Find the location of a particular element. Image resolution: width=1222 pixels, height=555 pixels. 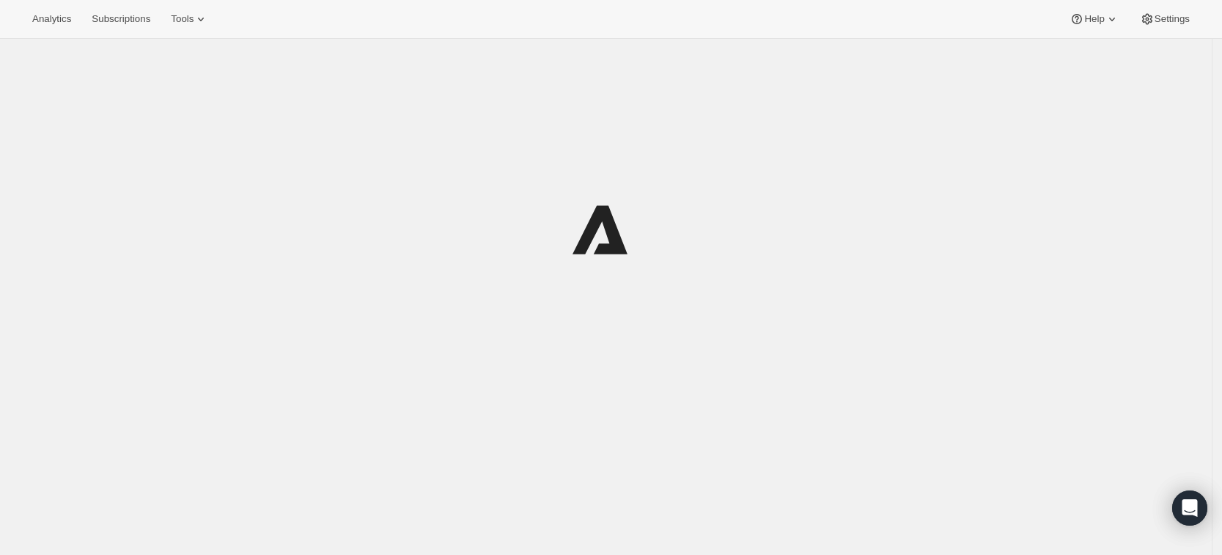

button: Subscriptions is located at coordinates (121, 19).